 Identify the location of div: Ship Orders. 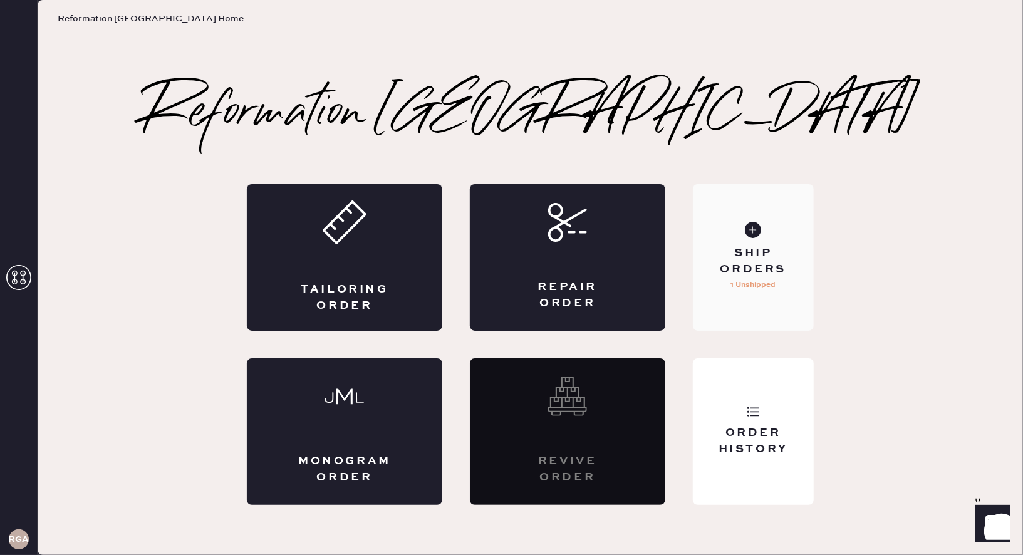
(753, 261).